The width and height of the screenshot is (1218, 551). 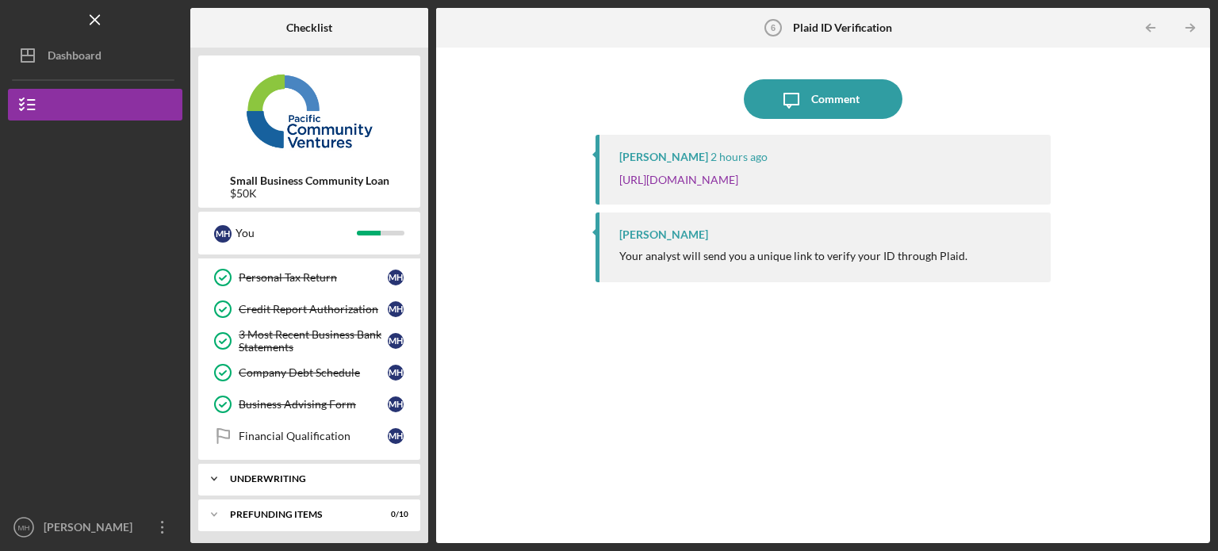 What do you see at coordinates (313, 309) in the screenshot?
I see `div: Credit Report Authorization` at bounding box center [313, 309].